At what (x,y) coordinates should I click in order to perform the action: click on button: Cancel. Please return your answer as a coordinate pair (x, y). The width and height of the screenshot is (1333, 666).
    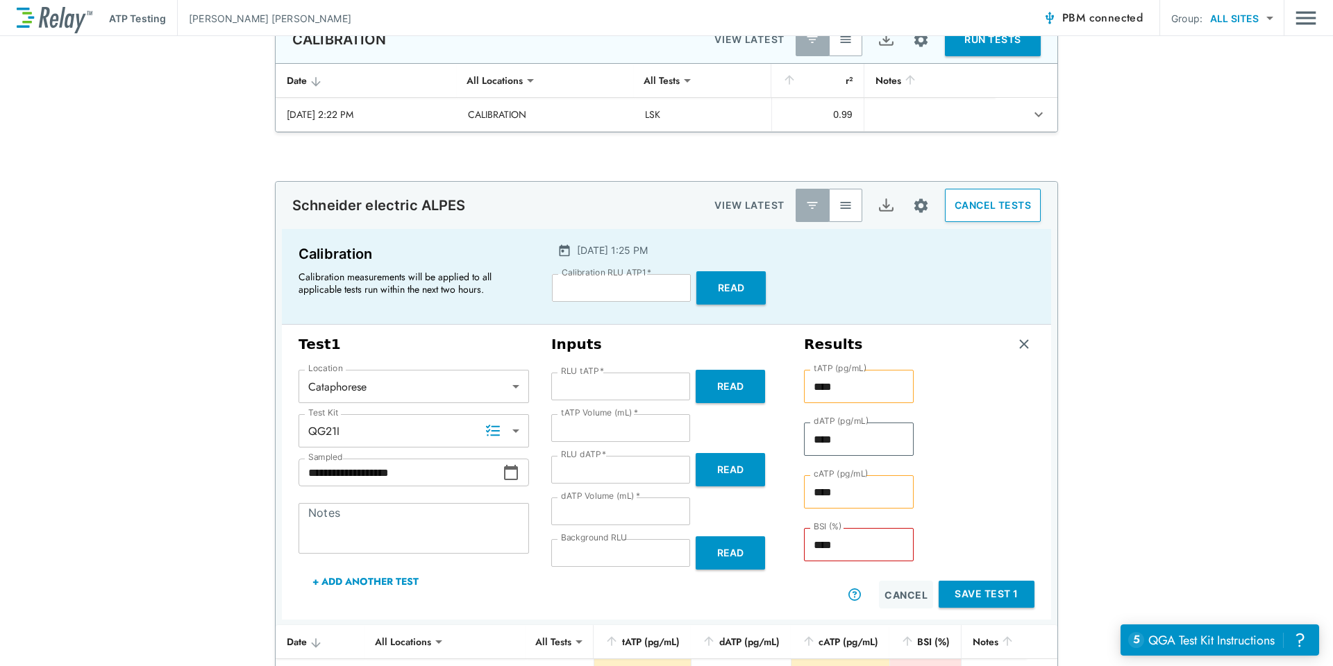
    Looking at the image, I should click on (906, 595).